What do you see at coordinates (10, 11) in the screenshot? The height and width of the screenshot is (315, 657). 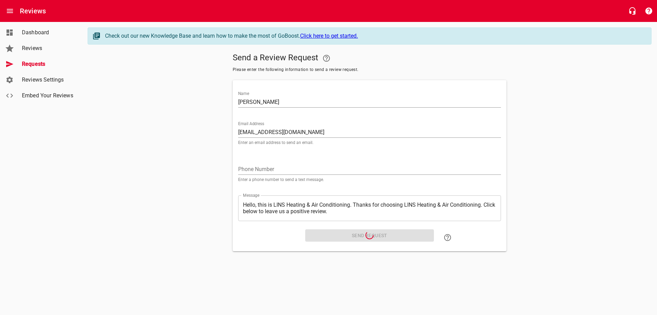 I see `button: Open drawer` at bounding box center [10, 11].